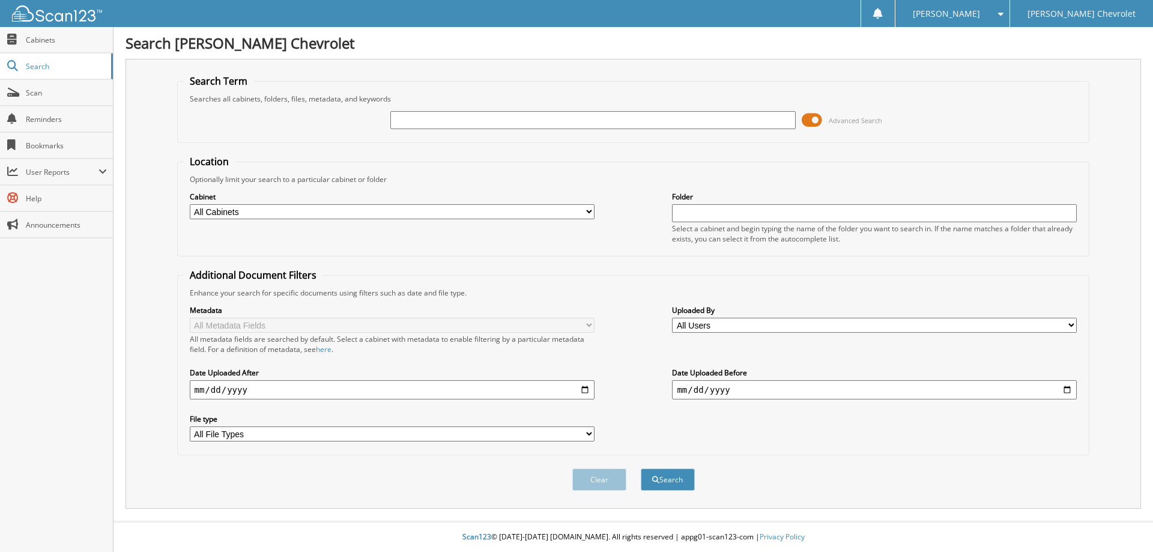 This screenshot has height=552, width=1153. I want to click on span: Bookmarks, so click(66, 145).